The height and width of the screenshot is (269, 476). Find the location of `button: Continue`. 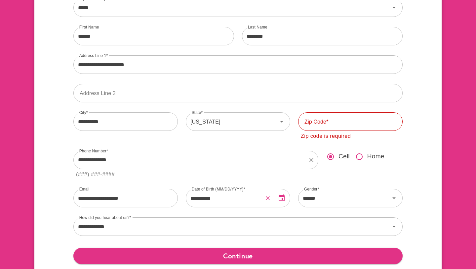

button: Continue is located at coordinates (238, 255).